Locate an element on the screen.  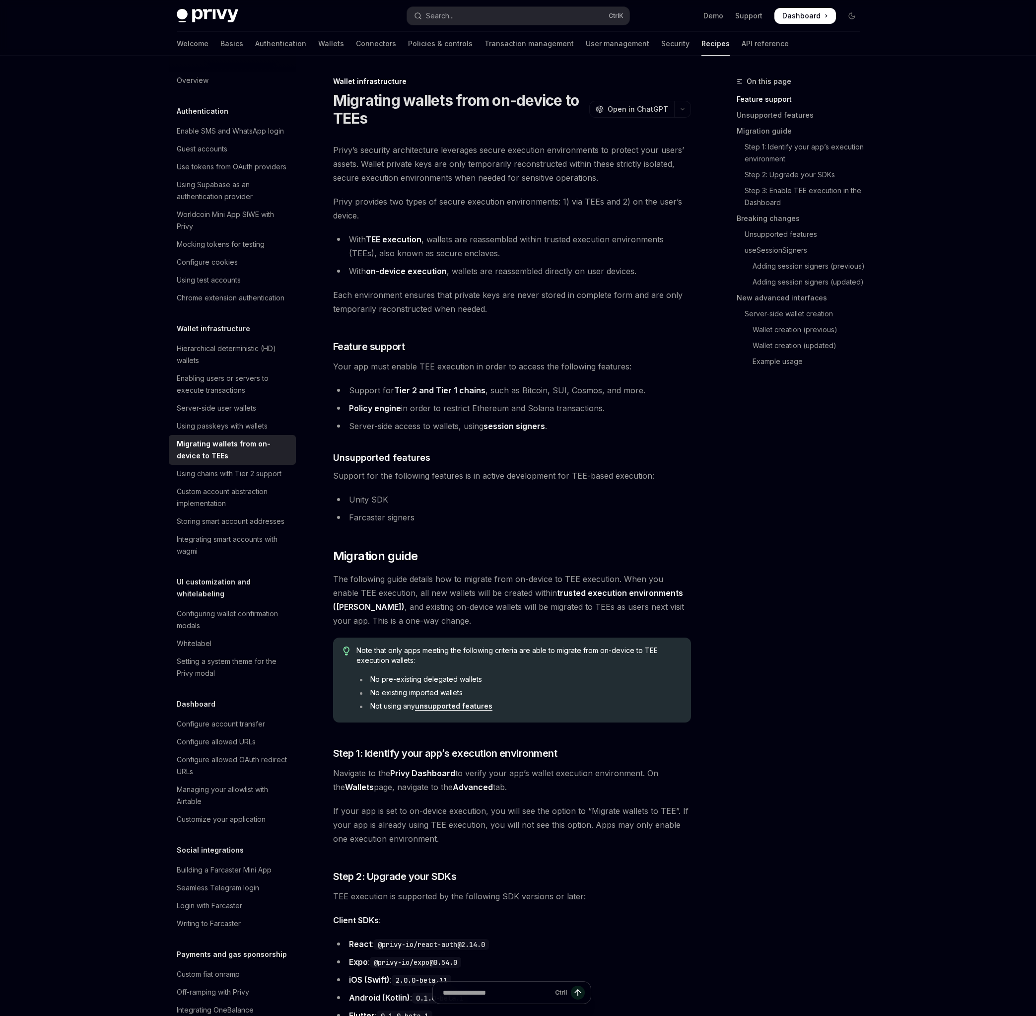
h5: Payments and gas sponsorship is located at coordinates (232, 954).